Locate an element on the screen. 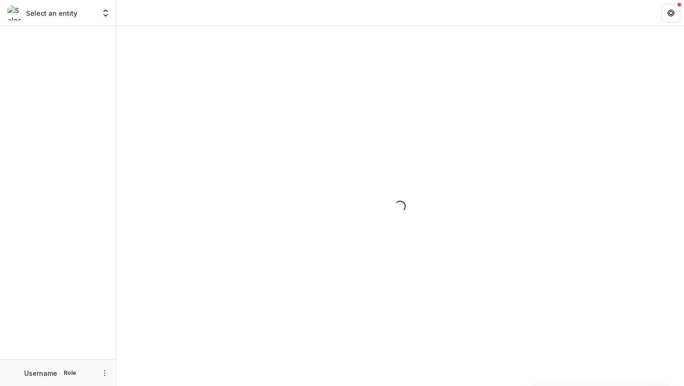 The width and height of the screenshot is (684, 386). button: More is located at coordinates (105, 373).